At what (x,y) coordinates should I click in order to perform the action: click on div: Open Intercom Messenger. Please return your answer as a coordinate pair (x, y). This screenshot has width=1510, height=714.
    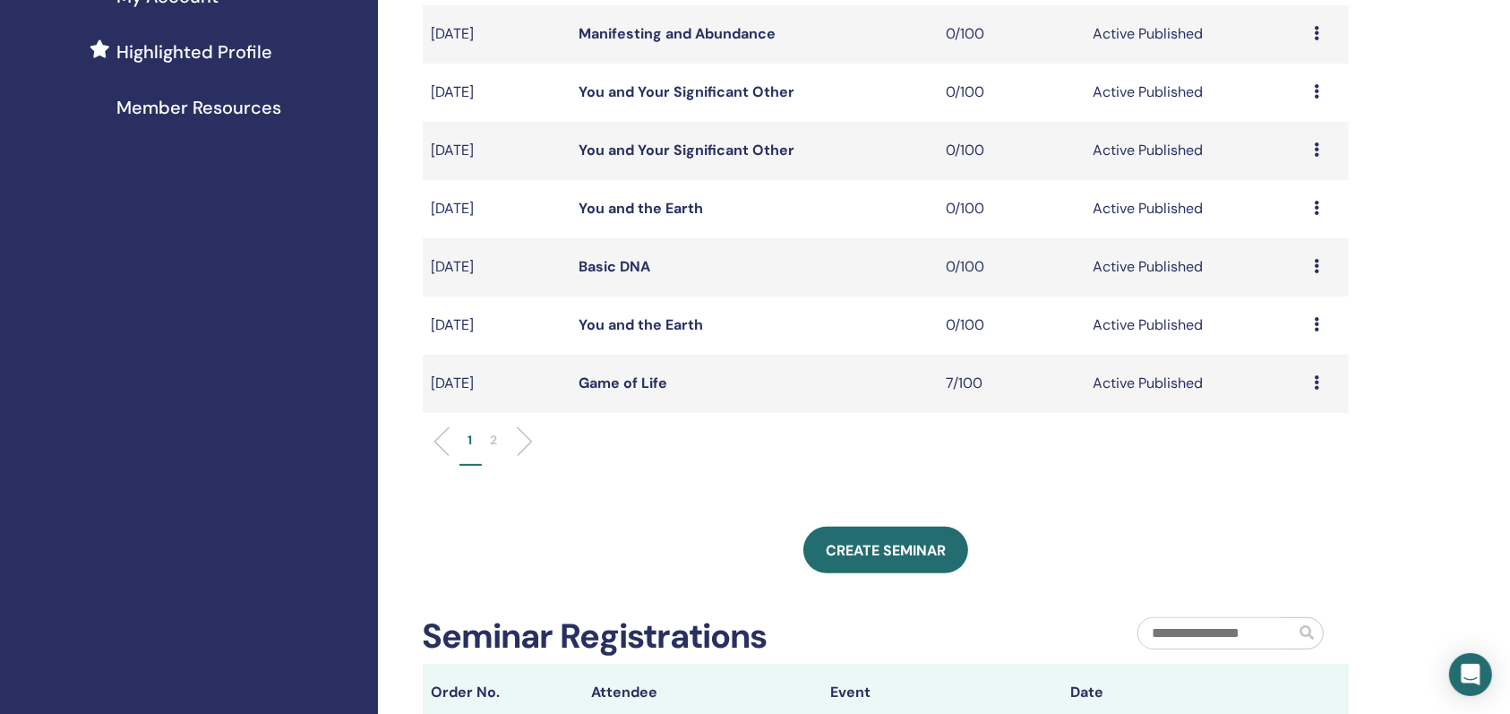
    Looking at the image, I should click on (1471, 674).